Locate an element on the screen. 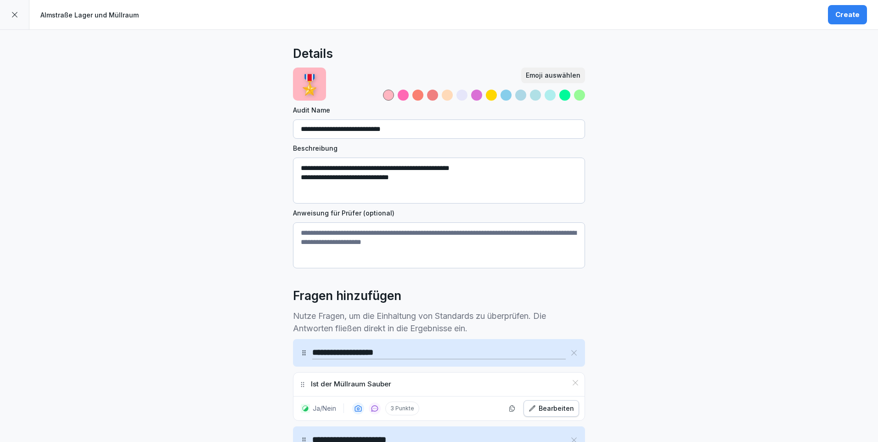 This screenshot has width=878, height=442. div: Emoji auswählen is located at coordinates (553, 75).